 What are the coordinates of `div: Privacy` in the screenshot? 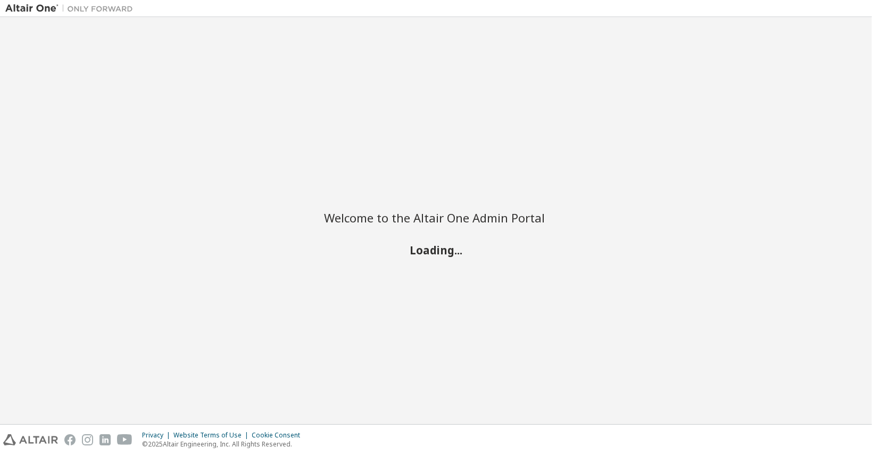 It's located at (157, 435).